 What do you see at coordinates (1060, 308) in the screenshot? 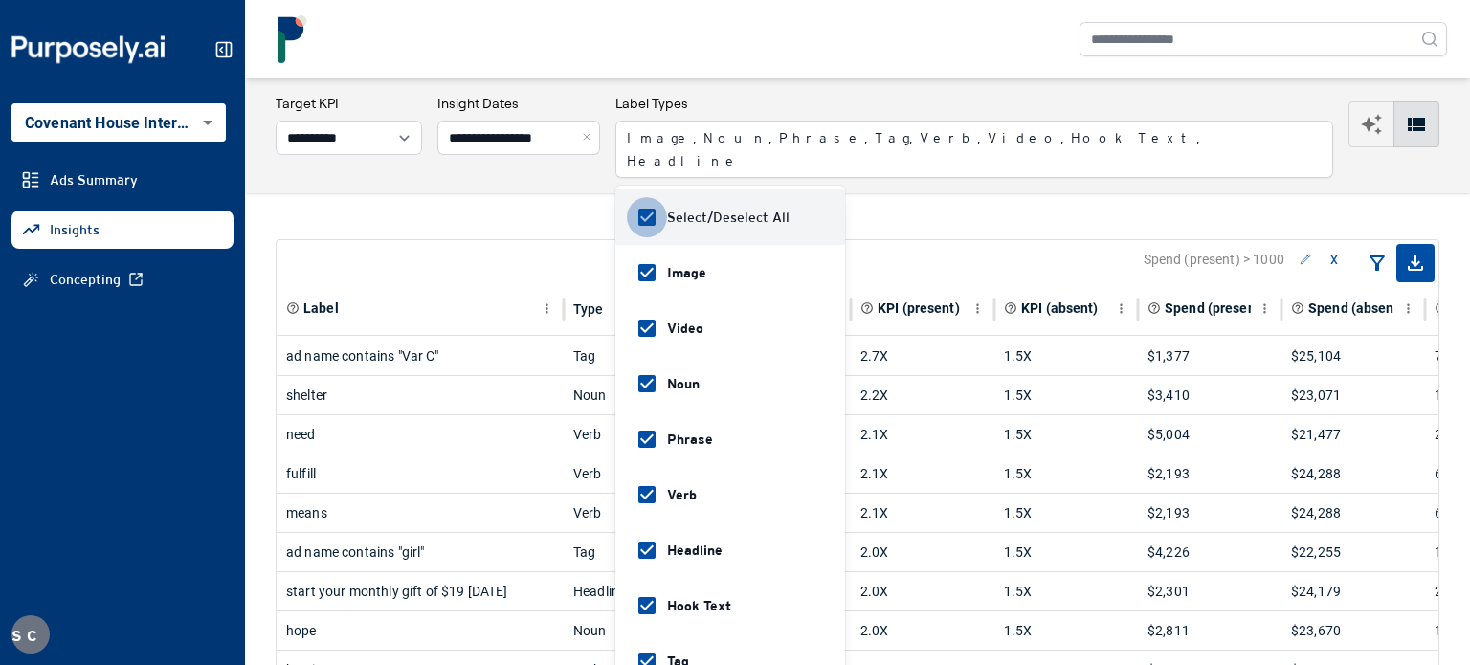
I see `span: KPI (absent)` at bounding box center [1060, 308].